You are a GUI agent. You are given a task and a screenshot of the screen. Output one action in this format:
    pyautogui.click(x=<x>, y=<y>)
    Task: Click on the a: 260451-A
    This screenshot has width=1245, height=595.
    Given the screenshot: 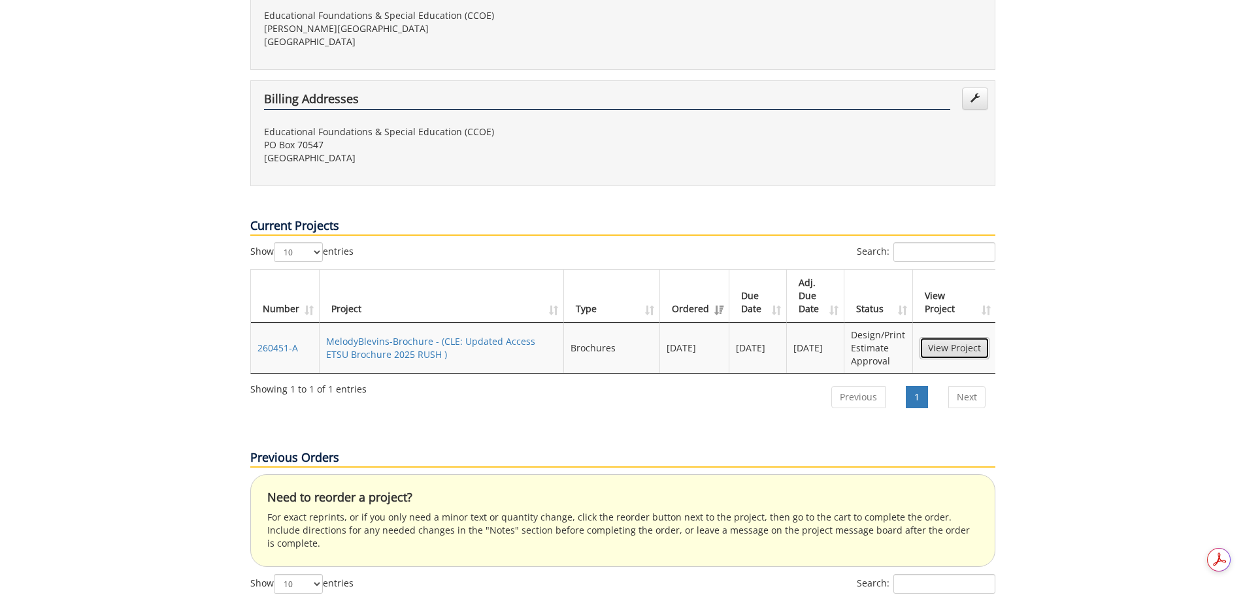 What is the action you would take?
    pyautogui.click(x=278, y=348)
    